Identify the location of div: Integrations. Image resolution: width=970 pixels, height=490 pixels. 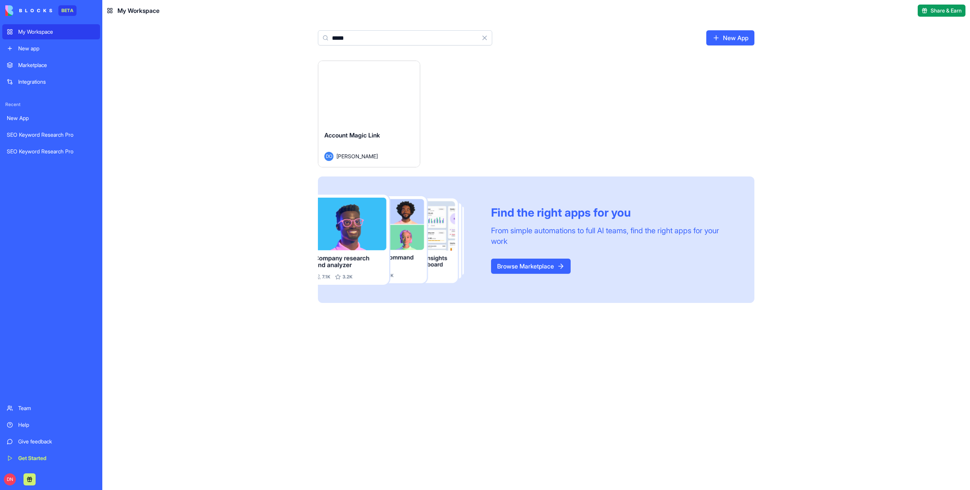
(57, 82).